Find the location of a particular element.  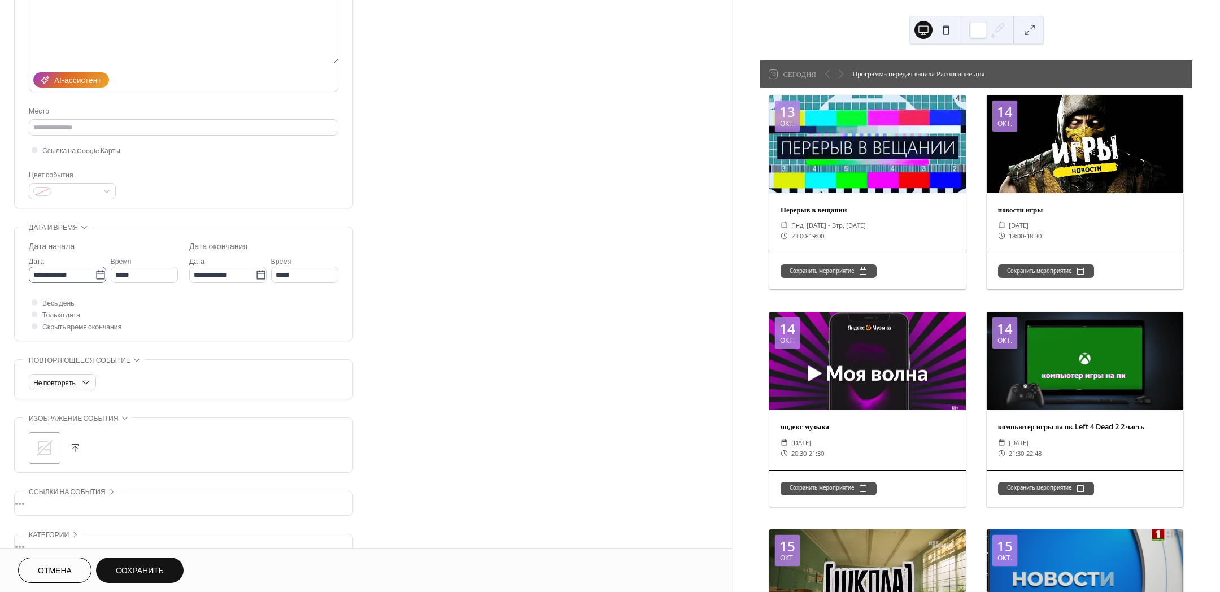

span: 19:00 is located at coordinates (816, 236).